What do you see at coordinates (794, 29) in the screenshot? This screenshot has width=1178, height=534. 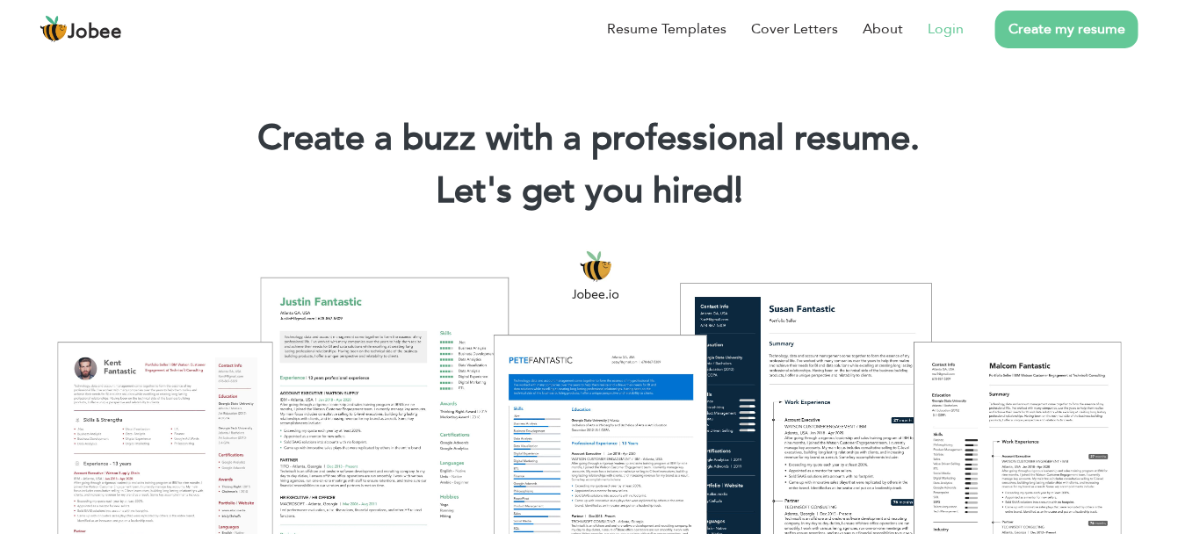 I see `a: Cover Letters` at bounding box center [794, 29].